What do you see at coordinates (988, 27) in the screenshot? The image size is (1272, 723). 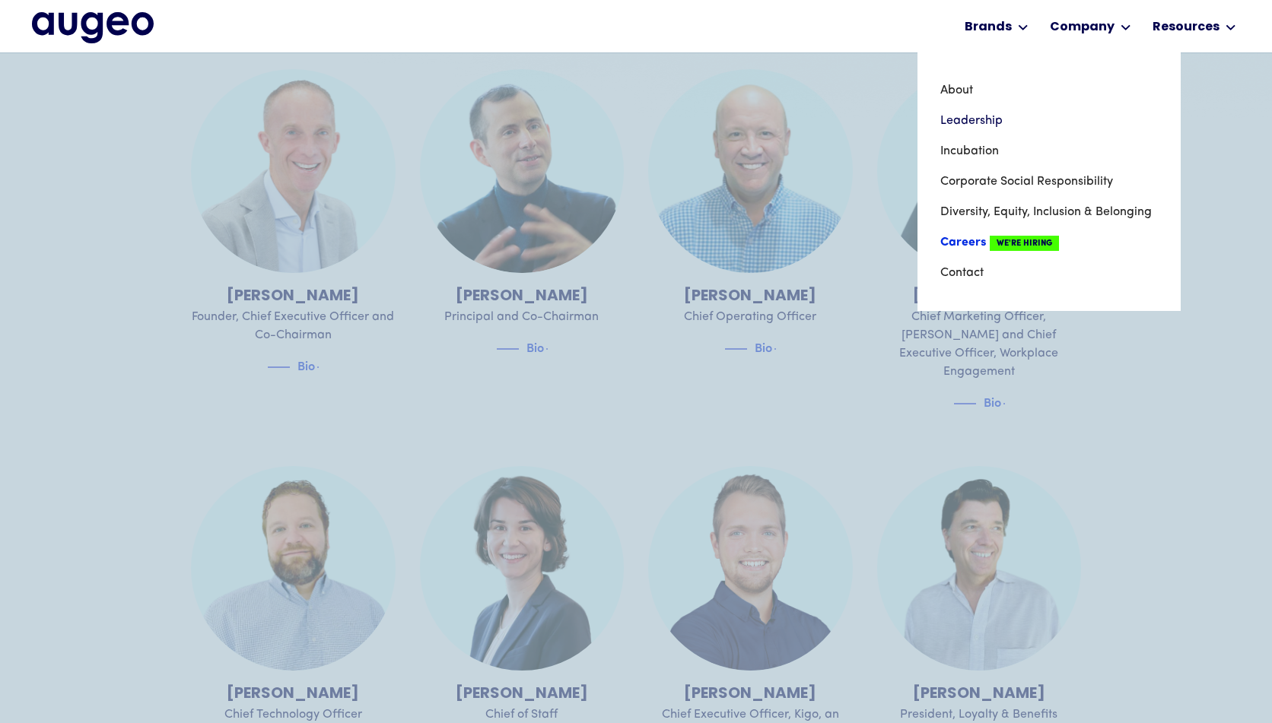 I see `div: Brands` at bounding box center [988, 27].